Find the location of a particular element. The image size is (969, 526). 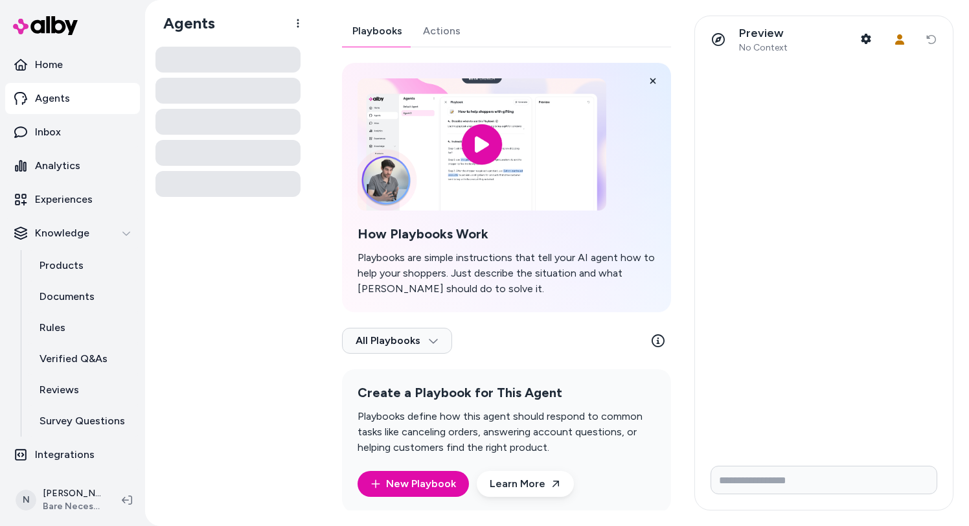

p: Products is located at coordinates (62, 265).